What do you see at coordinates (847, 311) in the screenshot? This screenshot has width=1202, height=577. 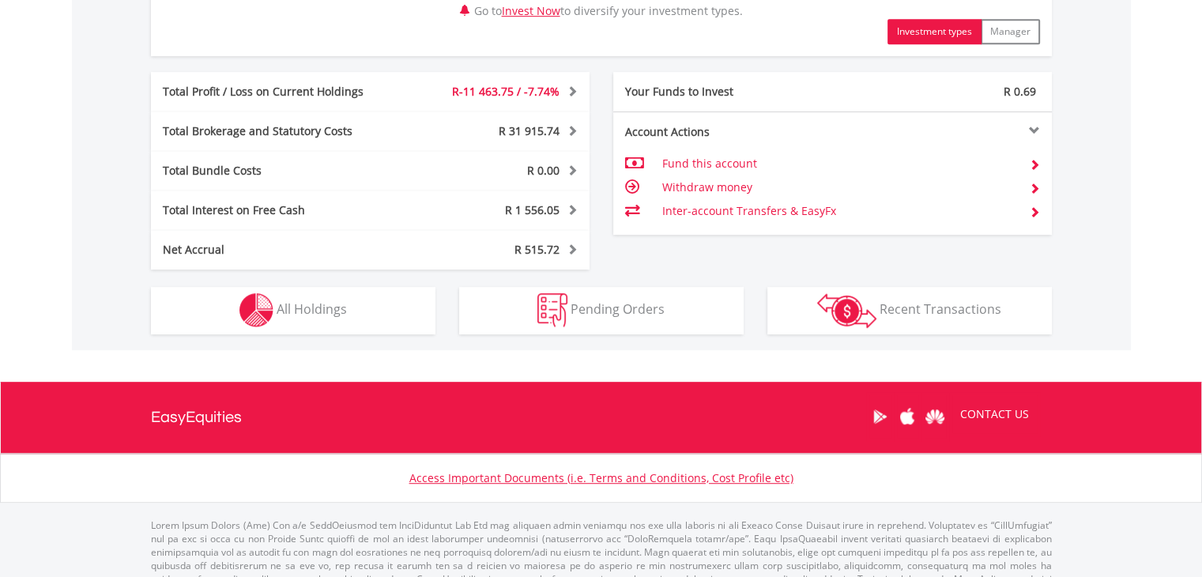 I see `img: transactions-zar-wht.png` at bounding box center [847, 311].